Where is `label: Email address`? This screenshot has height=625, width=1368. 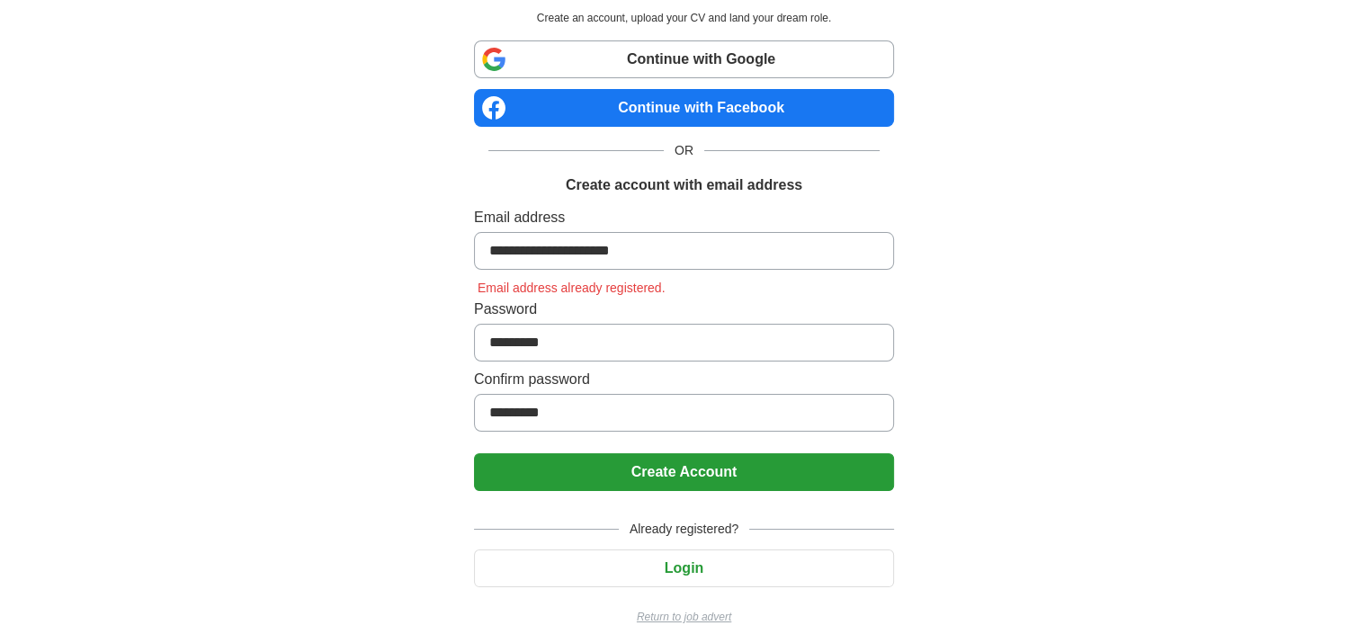 label: Email address is located at coordinates (683, 218).